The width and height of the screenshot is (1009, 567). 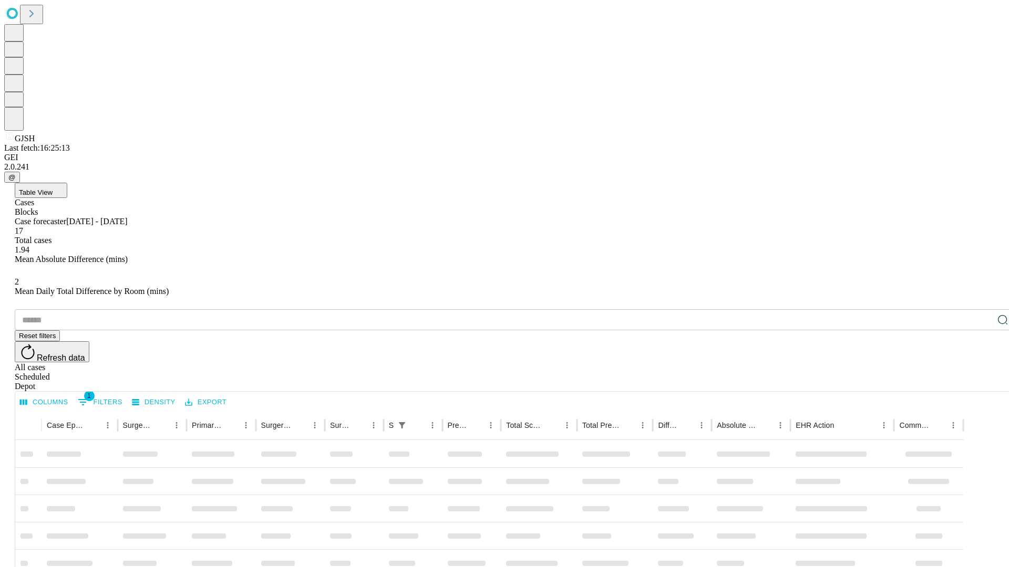 What do you see at coordinates (44, 402) in the screenshot?
I see `button: Select columns` at bounding box center [44, 402].